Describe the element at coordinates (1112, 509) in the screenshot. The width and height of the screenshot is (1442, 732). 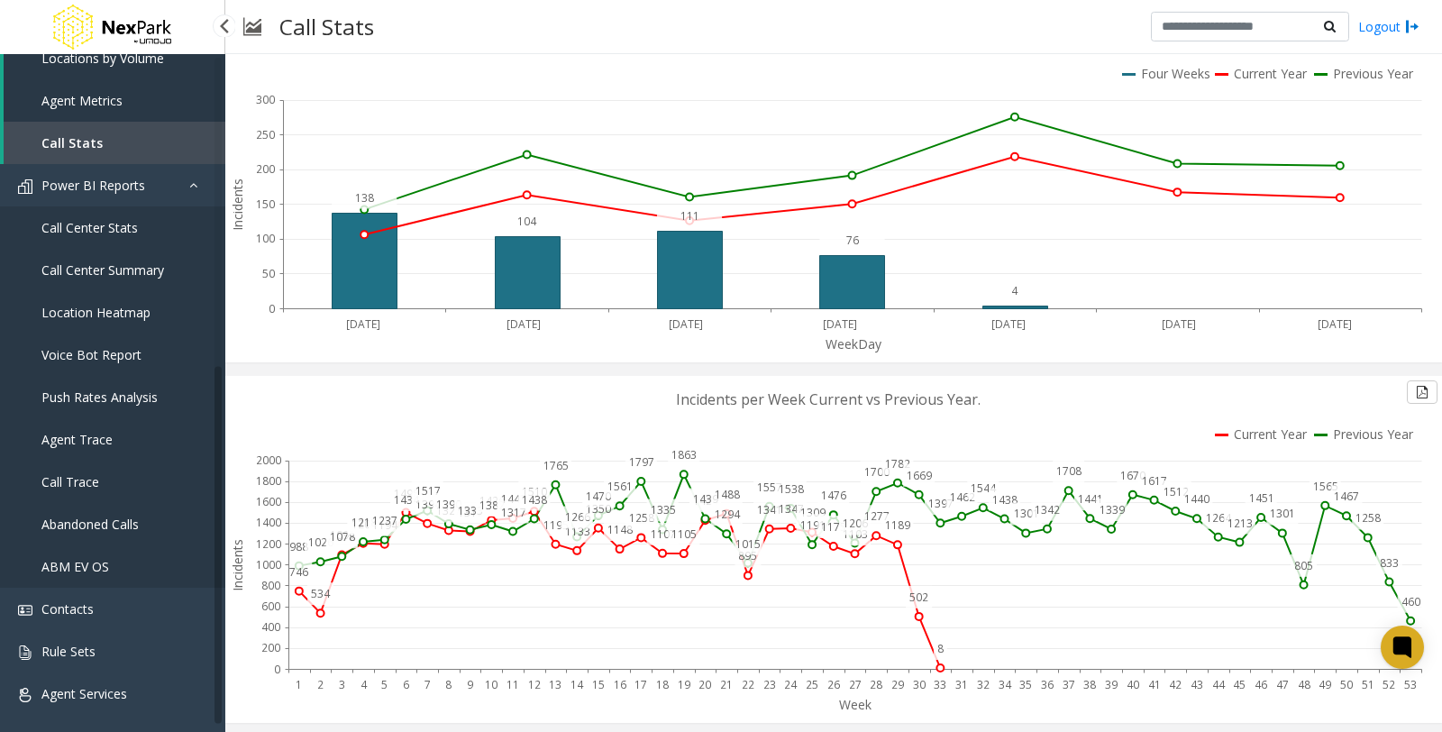
I see `text: 1339` at that location.